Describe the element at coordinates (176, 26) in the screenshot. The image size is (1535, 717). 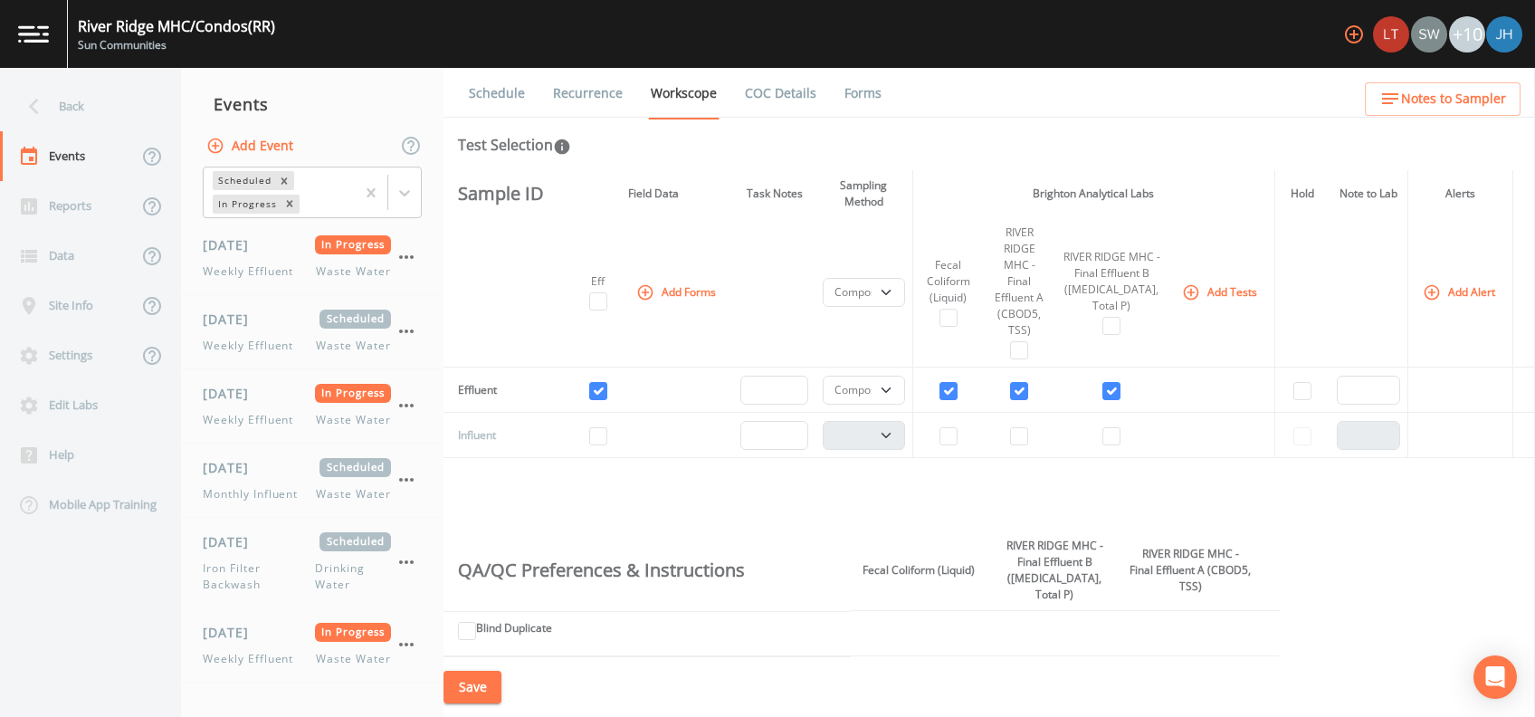
I see `div: River Ridge MHC/Condos (RR)` at that location.